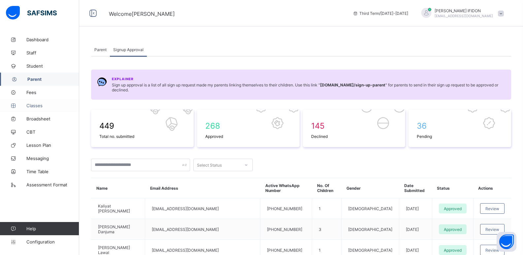  Describe the element at coordinates (53, 119) in the screenshot. I see `span: Broadsheet` at that location.